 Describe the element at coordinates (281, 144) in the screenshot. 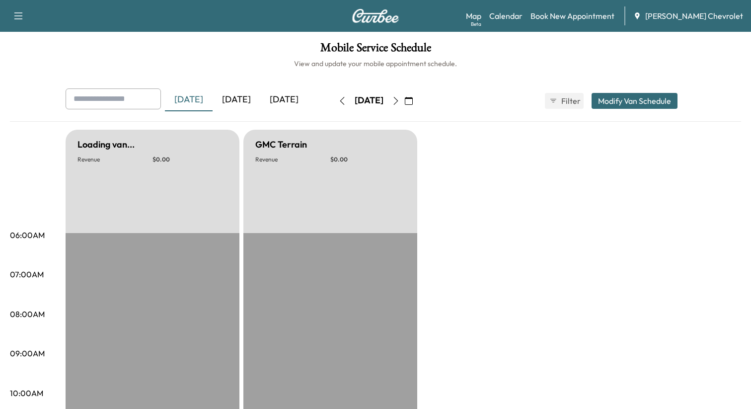

I see `h5: GMC Terrain` at that location.